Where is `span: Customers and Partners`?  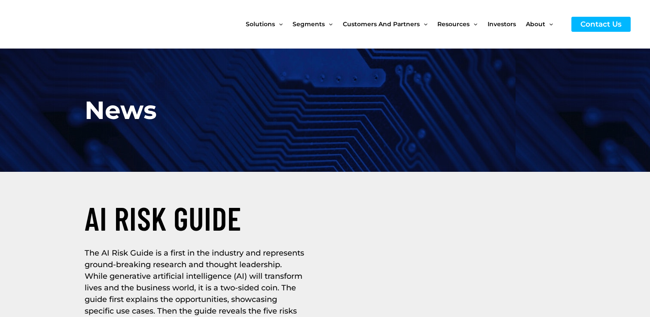
span: Customers and Partners is located at coordinates (381, 24).